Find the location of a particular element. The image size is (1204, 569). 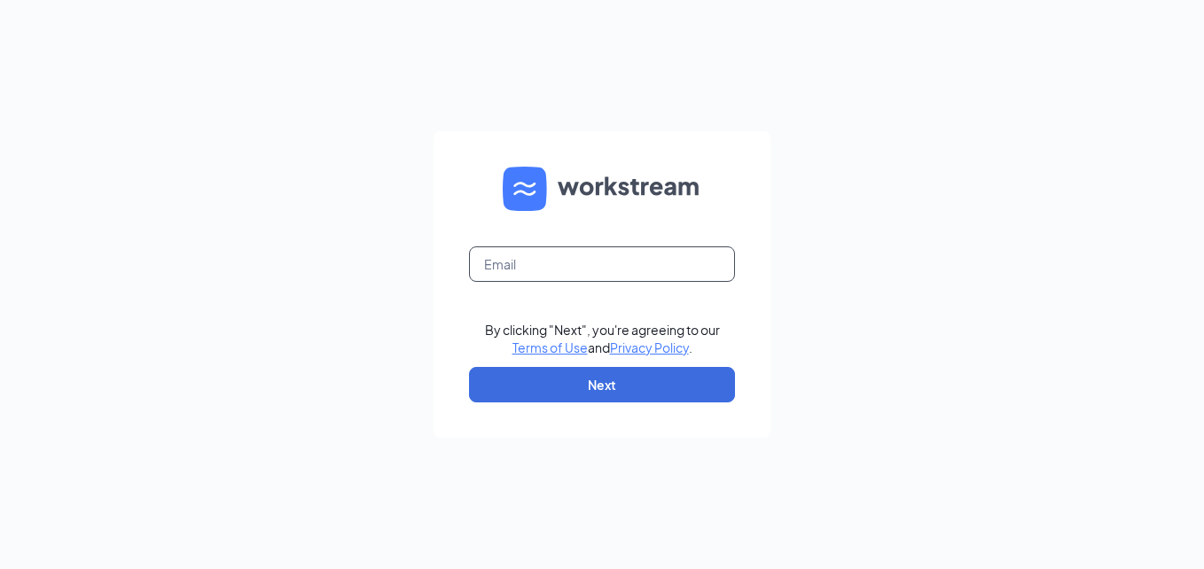

a: Terms of Use is located at coordinates (550, 348).